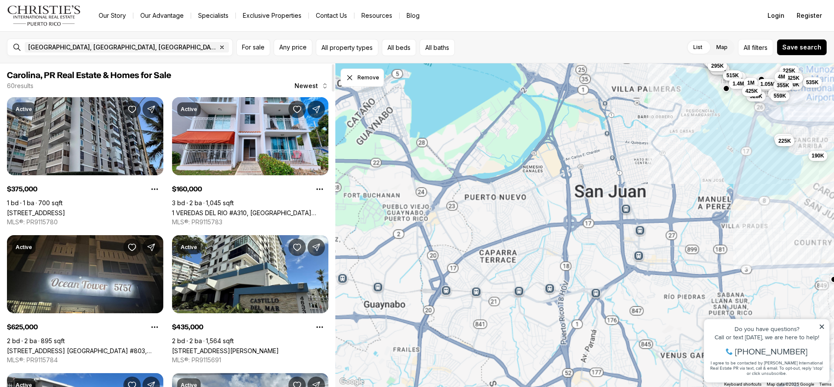 The image size is (834, 387). What do you see at coordinates (776, 16) in the screenshot?
I see `button: Login` at bounding box center [776, 16].